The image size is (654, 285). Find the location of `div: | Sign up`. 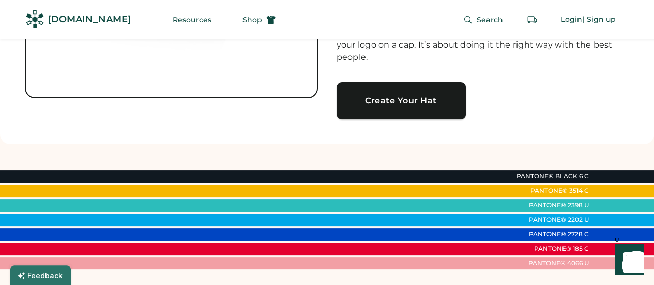

div: | Sign up is located at coordinates (598, 20).